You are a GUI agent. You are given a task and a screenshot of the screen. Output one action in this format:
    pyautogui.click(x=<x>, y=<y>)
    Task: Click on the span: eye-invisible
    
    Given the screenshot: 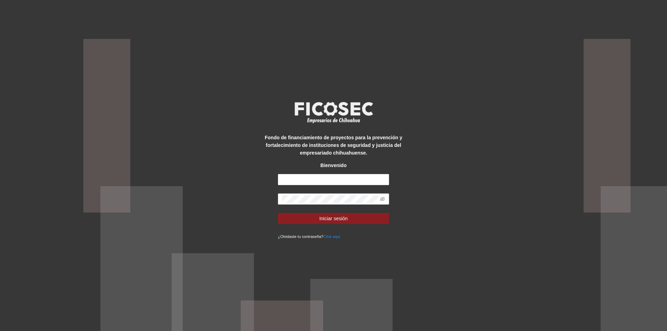 What is the action you would take?
    pyautogui.click(x=382, y=199)
    